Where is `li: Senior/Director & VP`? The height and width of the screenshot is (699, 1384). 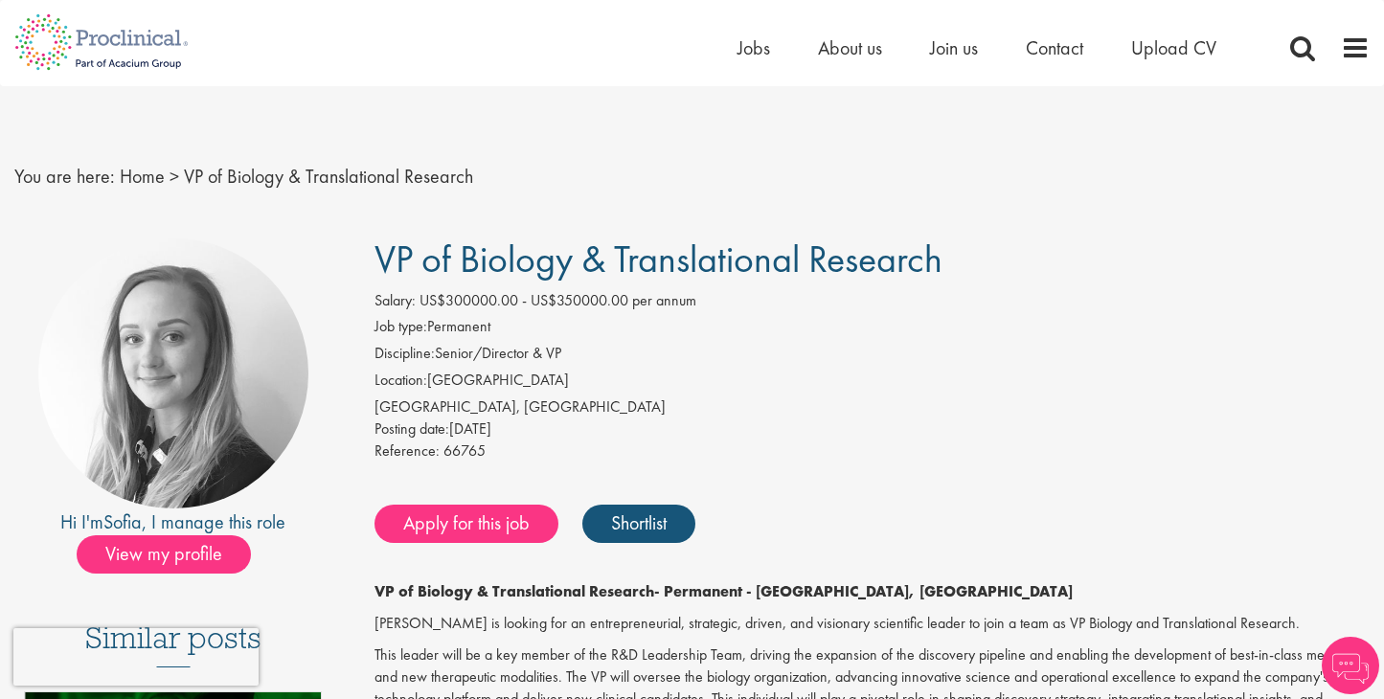 li: Senior/Director & VP is located at coordinates (872, 356).